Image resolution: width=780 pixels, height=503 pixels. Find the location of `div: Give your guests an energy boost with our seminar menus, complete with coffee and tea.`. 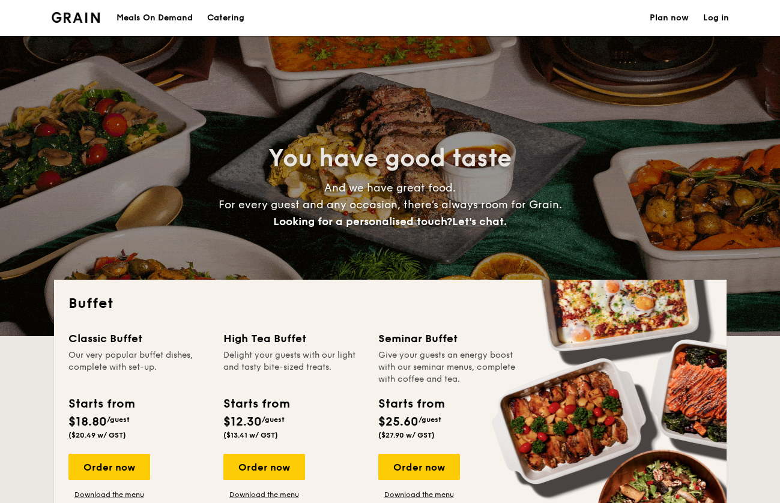

div: Give your guests an energy boost with our seminar menus, complete with coffee and tea. is located at coordinates (449, 368).